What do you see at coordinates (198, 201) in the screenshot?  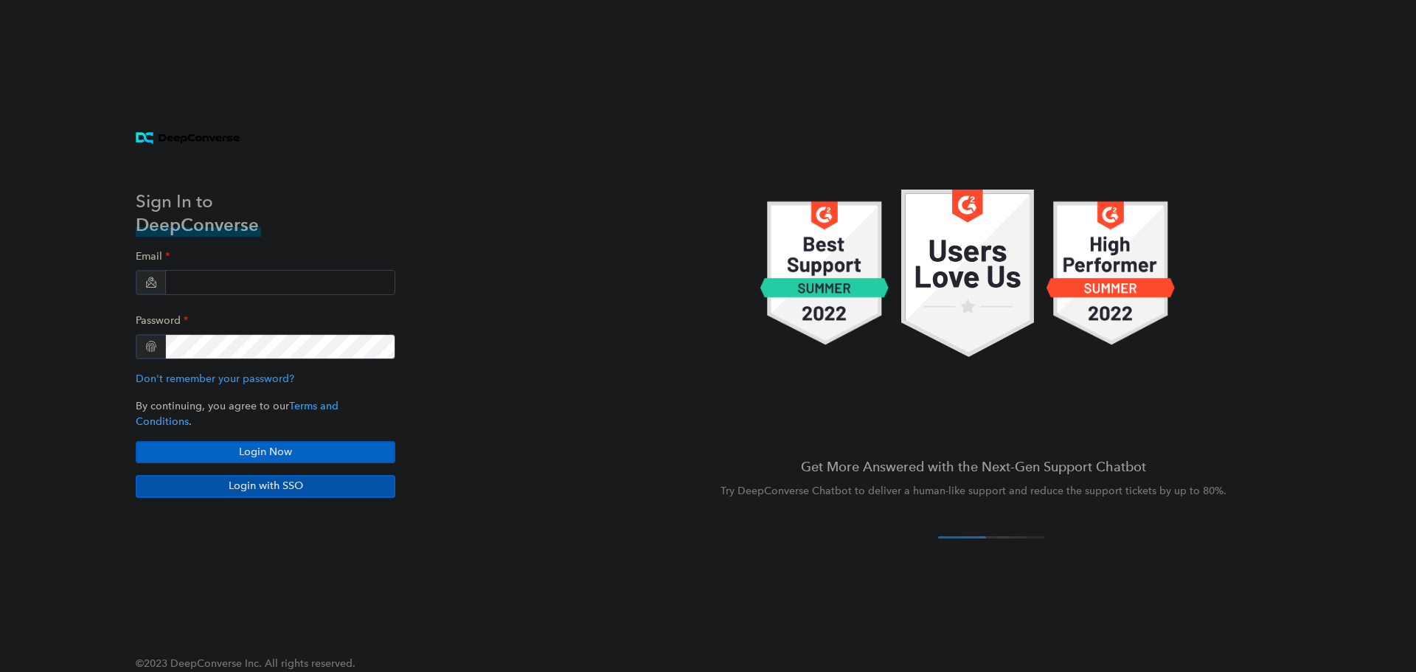 I see `h3: Sign In to` at bounding box center [198, 201].